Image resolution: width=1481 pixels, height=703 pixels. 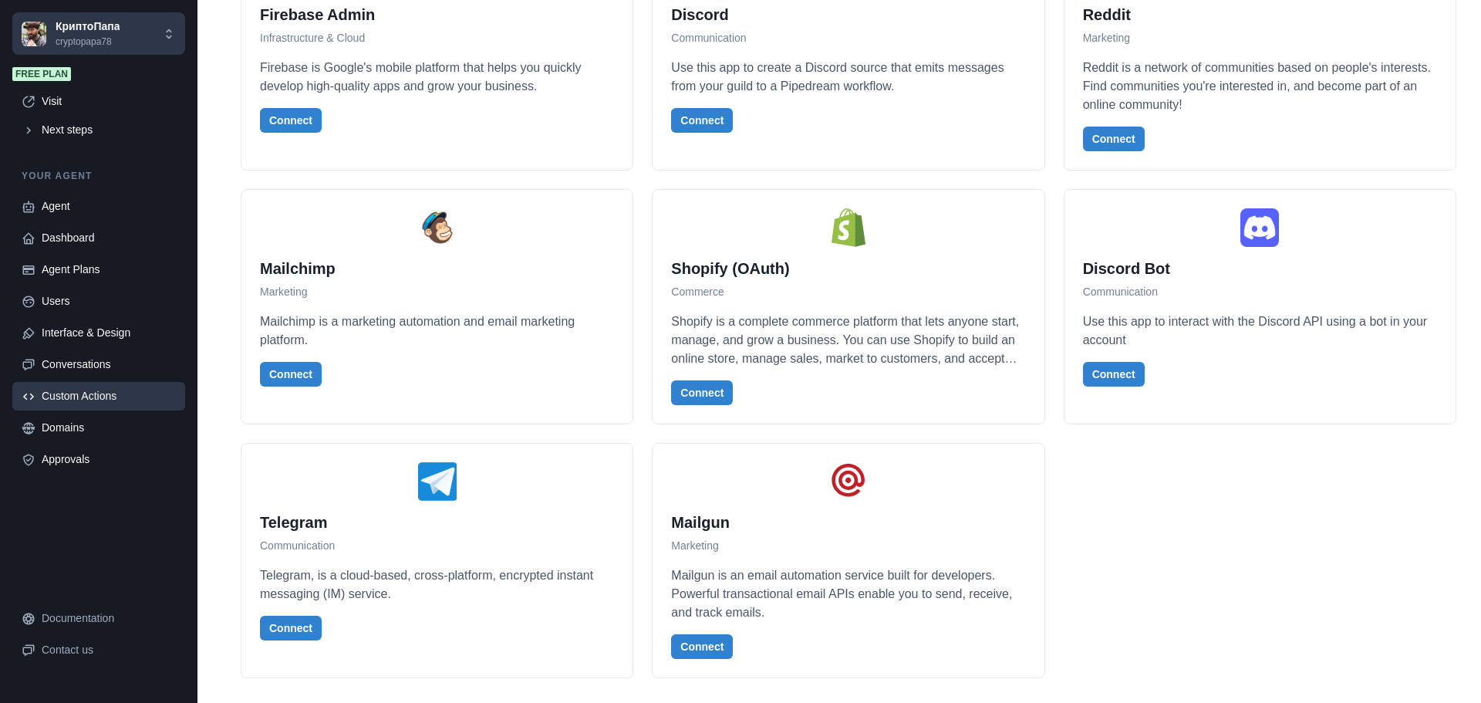 I want to click on div: Domains, so click(x=109, y=427).